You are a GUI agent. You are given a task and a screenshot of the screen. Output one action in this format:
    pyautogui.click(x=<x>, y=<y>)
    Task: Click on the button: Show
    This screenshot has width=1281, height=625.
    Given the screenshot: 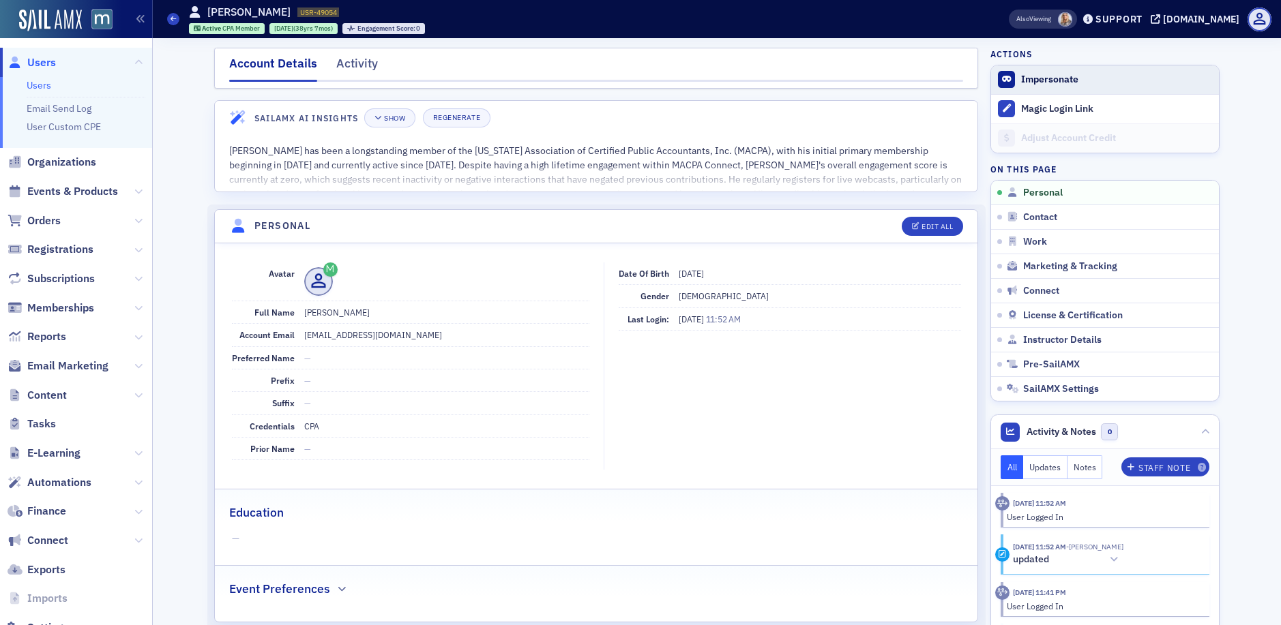 What is the action you would take?
    pyautogui.click(x=389, y=118)
    